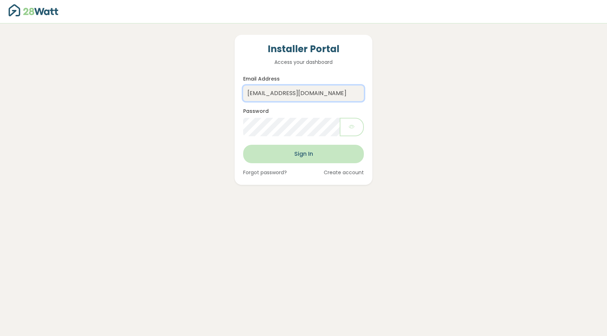 This screenshot has width=607, height=336. I want to click on button: Show password, so click(352, 127).